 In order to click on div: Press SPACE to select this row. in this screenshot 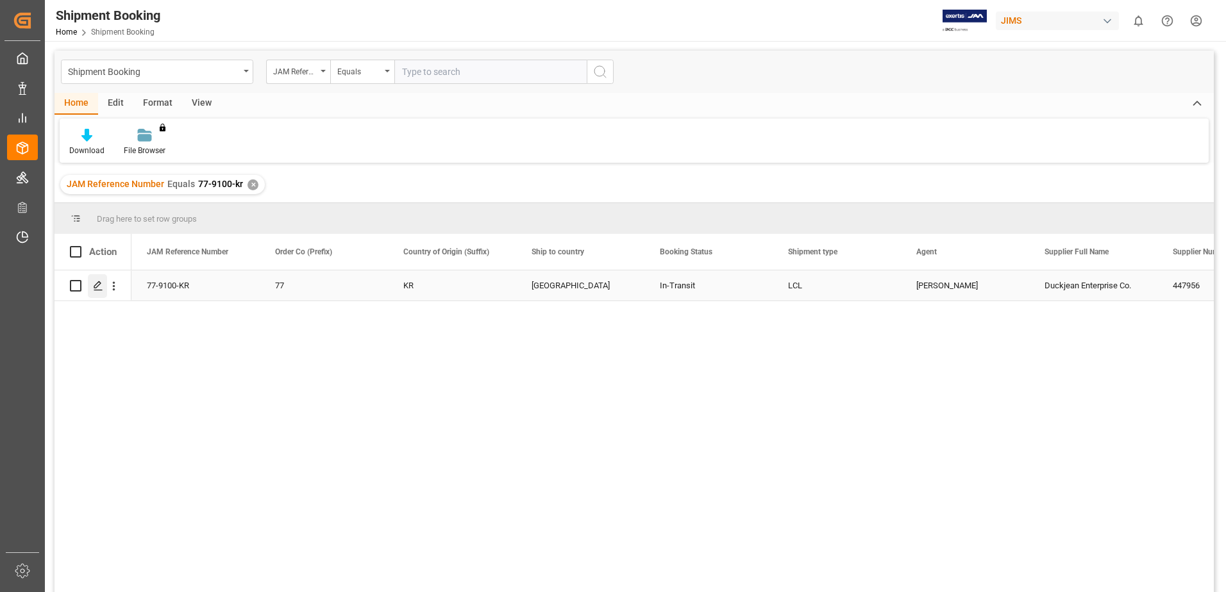, I will do `click(93, 286)`.